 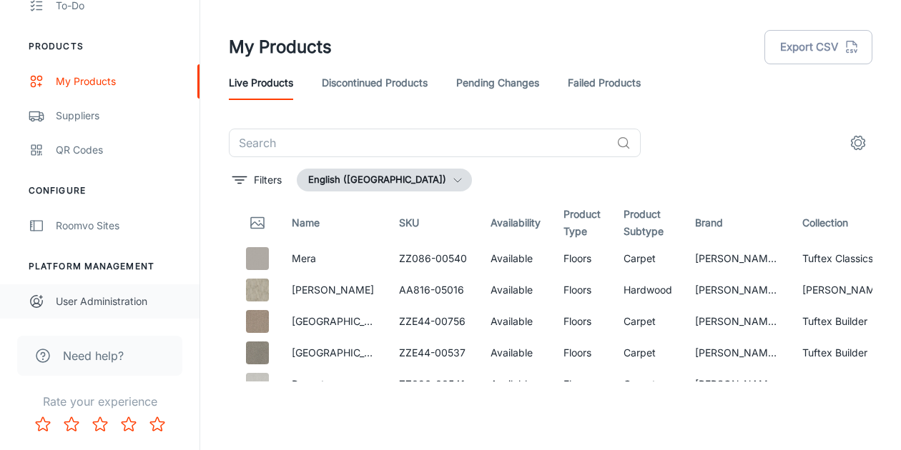 What do you see at coordinates (93, 356) in the screenshot?
I see `span: Need help?` at bounding box center [93, 356].